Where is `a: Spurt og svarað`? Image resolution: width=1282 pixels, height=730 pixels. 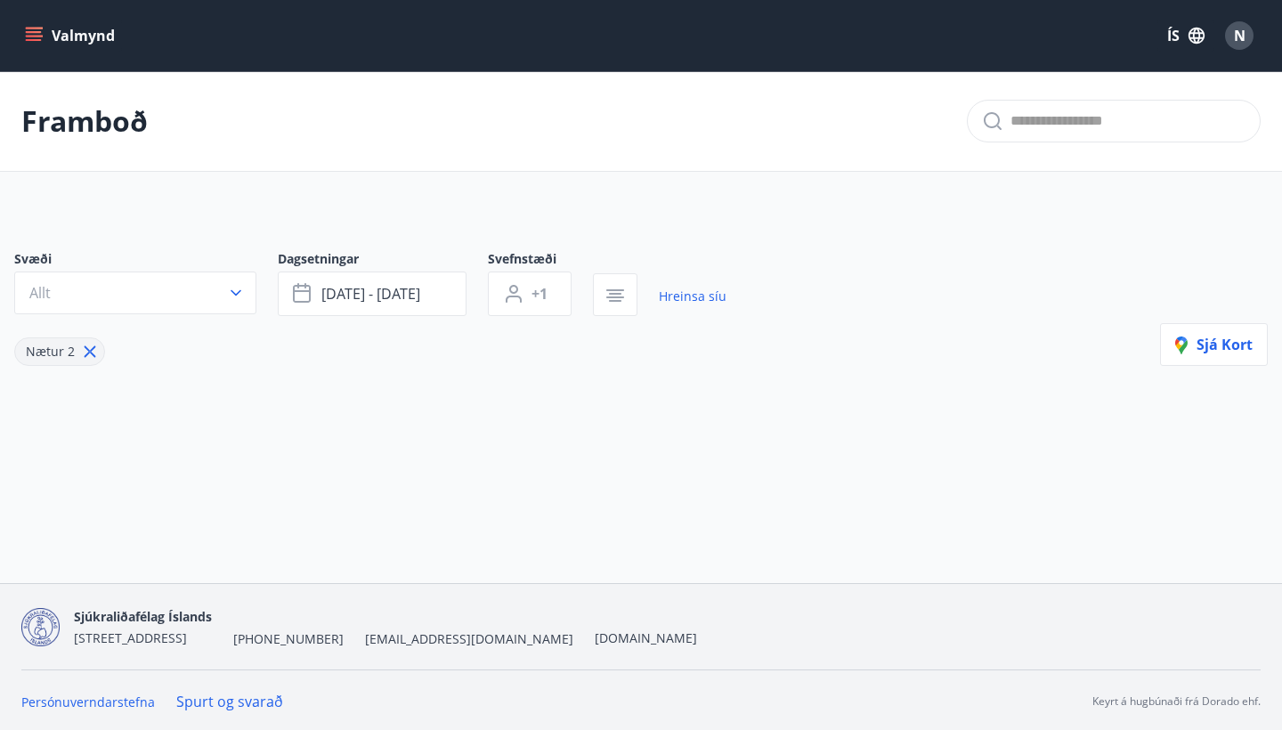 a: Spurt og svarað is located at coordinates (230, 701).